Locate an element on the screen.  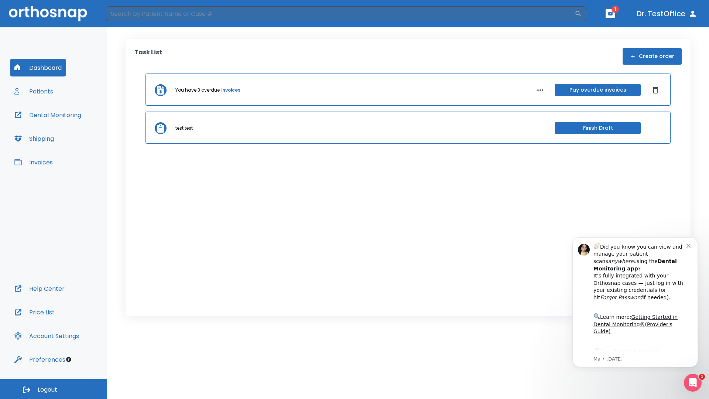
button: Dismiss is located at coordinates (655, 90).